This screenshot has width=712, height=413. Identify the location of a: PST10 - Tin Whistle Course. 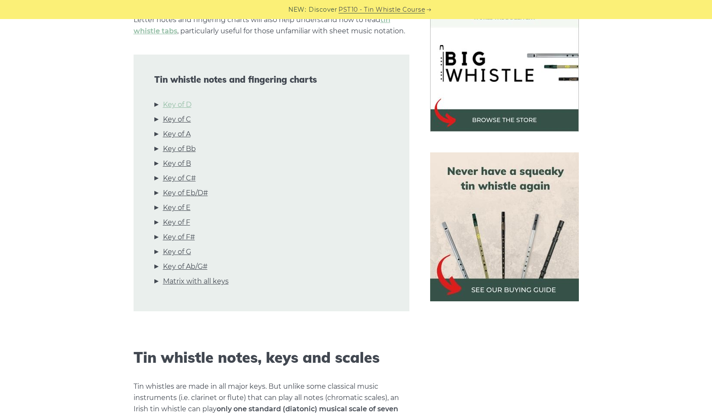
(382, 10).